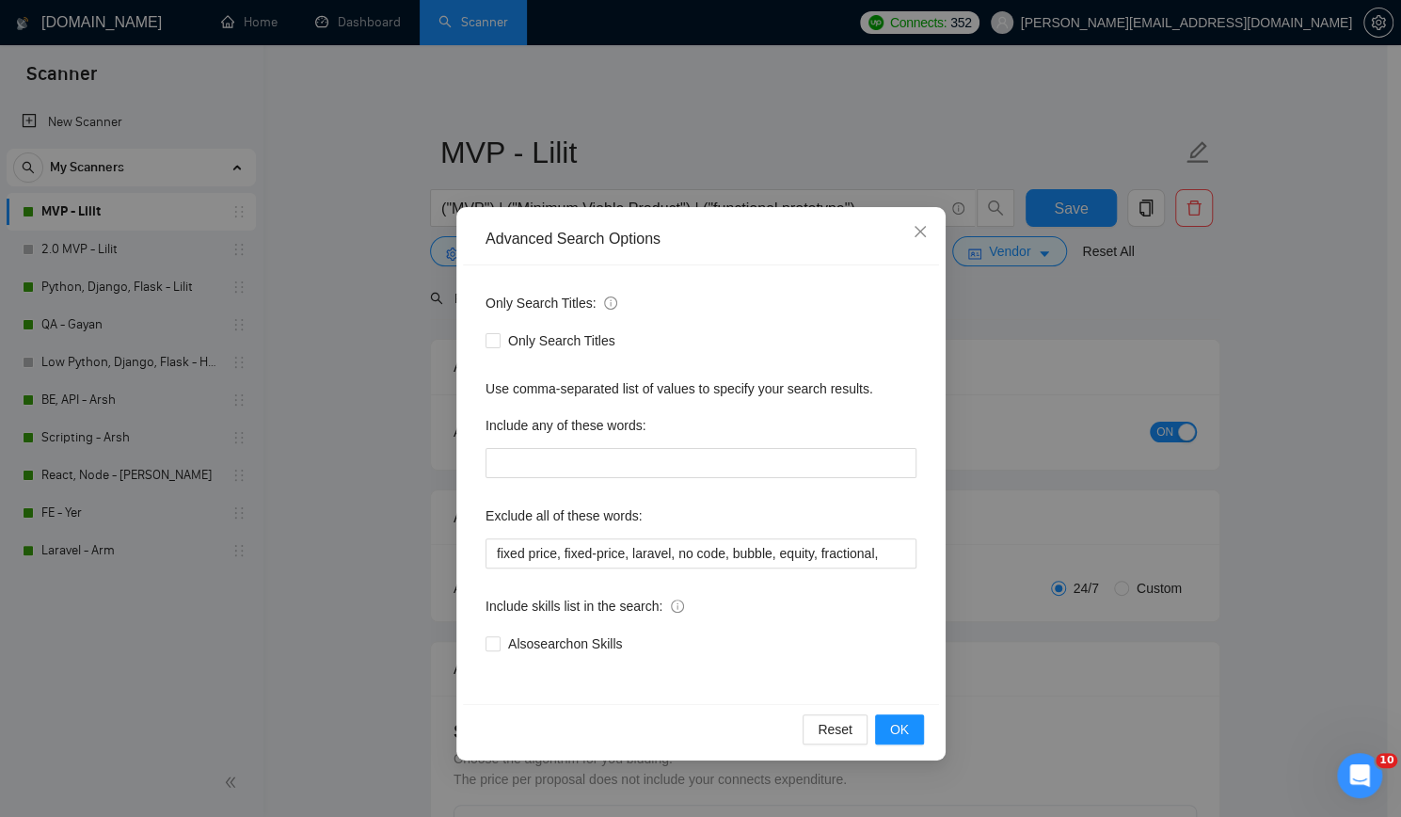 This screenshot has width=1401, height=817. Describe the element at coordinates (562, 341) in the screenshot. I see `span: Only Search Titles` at that location.